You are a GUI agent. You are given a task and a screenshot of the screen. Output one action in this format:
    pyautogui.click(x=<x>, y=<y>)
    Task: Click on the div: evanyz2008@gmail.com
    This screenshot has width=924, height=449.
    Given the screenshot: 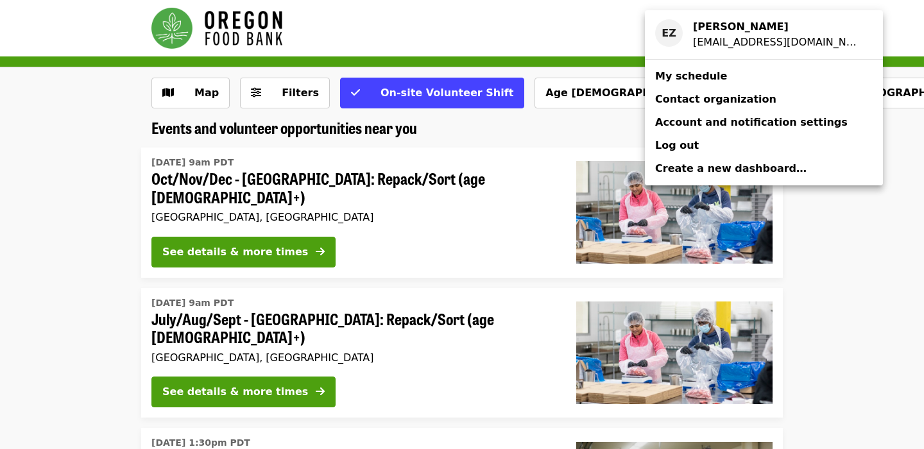 What is the action you would take?
    pyautogui.click(x=777, y=42)
    